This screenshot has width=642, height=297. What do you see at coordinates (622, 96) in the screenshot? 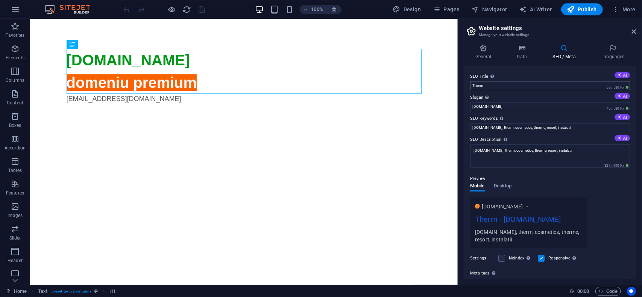
I see `button: Slogan` at bounding box center [622, 96].